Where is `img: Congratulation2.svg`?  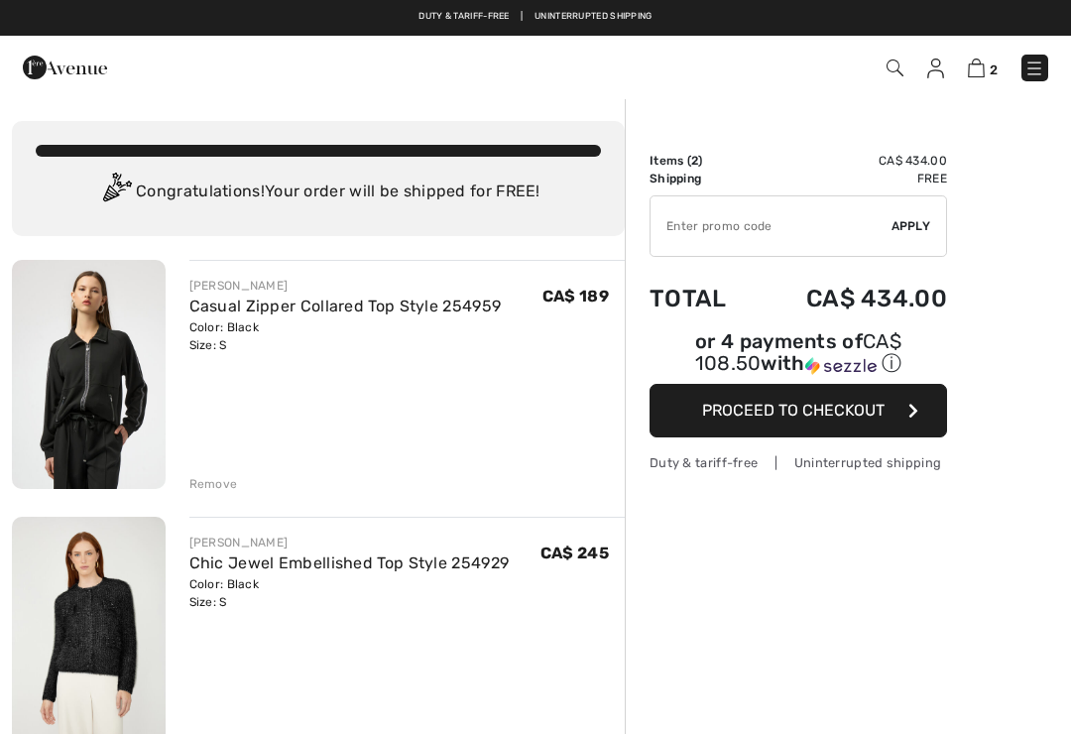
img: Congratulation2.svg is located at coordinates (116, 192).